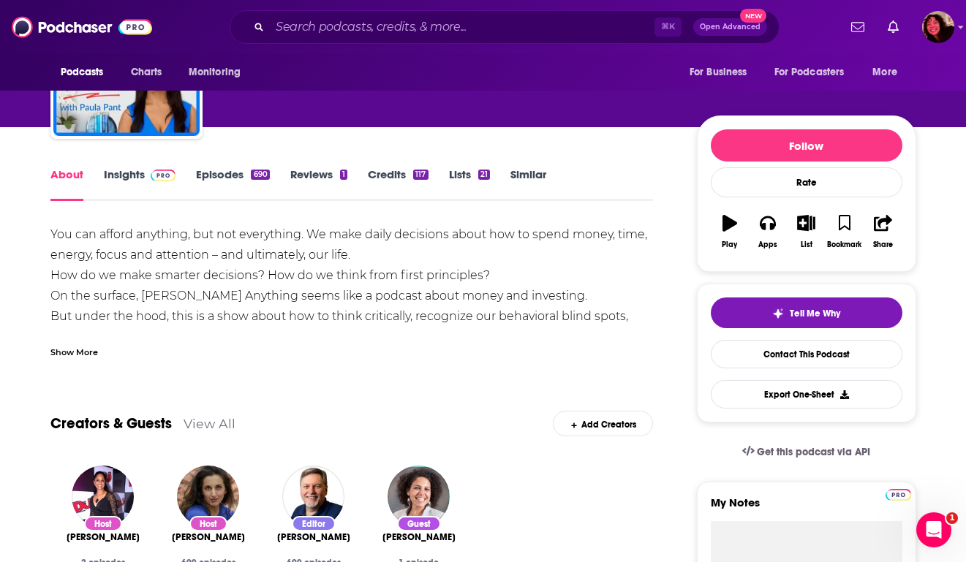 This screenshot has height=562, width=966. What do you see at coordinates (140, 184) in the screenshot?
I see `a: InsightsPodchaser Pro` at bounding box center [140, 184].